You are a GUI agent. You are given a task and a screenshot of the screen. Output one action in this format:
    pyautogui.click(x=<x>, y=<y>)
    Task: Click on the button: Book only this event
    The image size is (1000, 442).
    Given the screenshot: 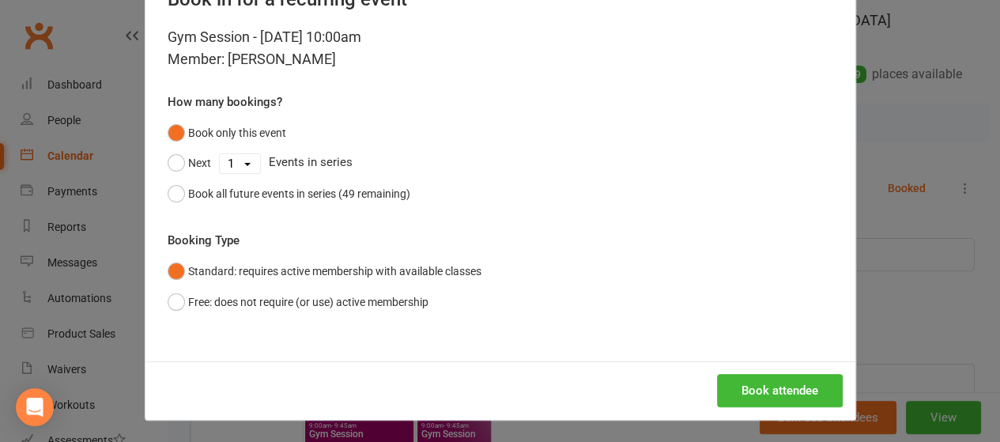 What is the action you would take?
    pyautogui.click(x=227, y=133)
    